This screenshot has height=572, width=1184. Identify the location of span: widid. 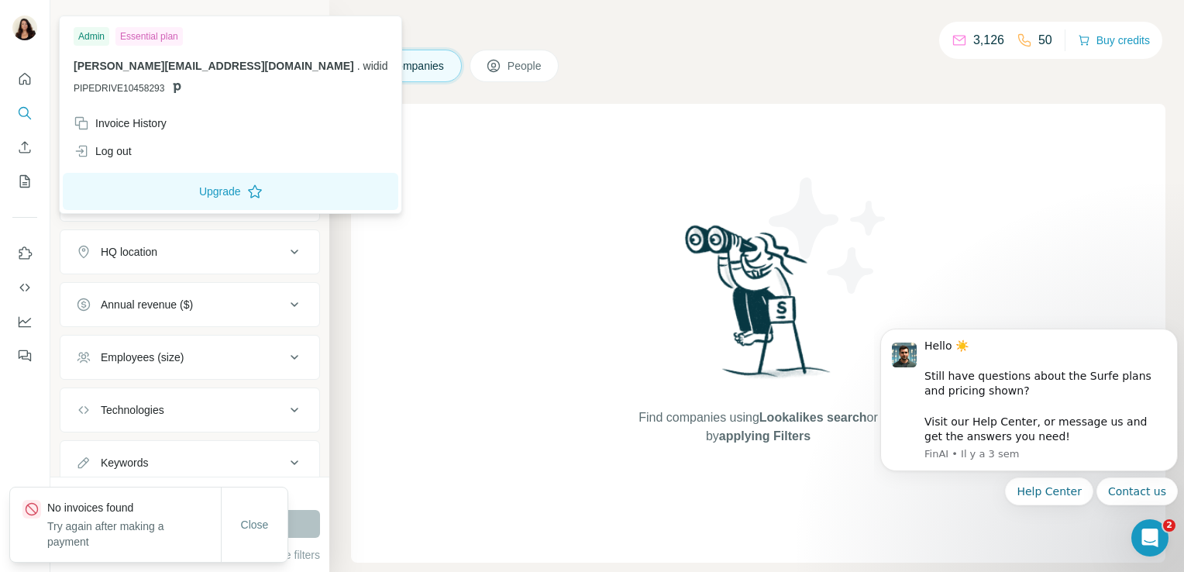
(376, 66).